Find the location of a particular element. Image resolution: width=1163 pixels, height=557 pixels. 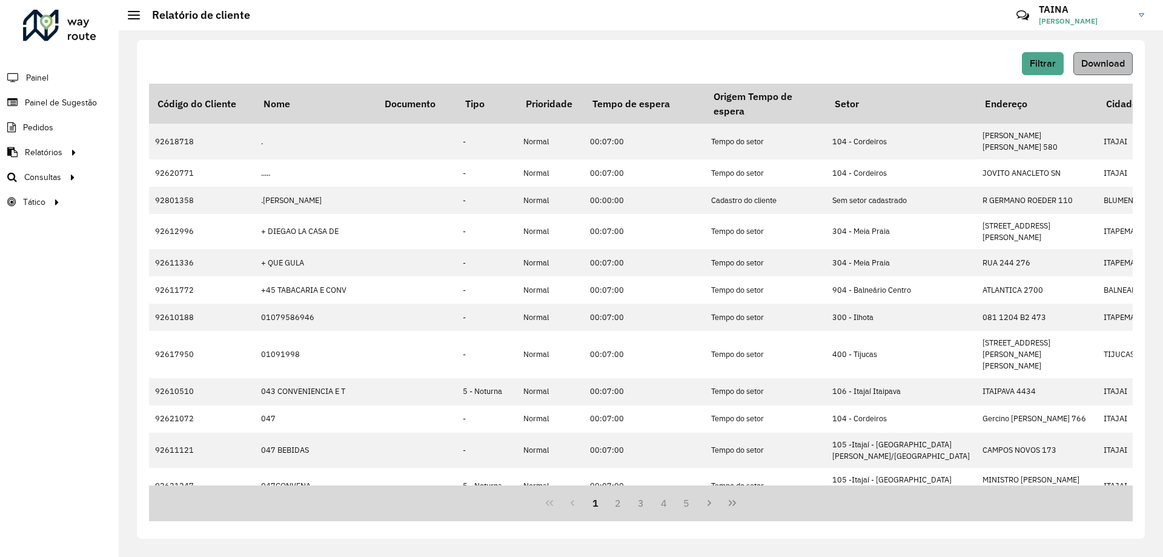

span: Tático is located at coordinates (34, 202).